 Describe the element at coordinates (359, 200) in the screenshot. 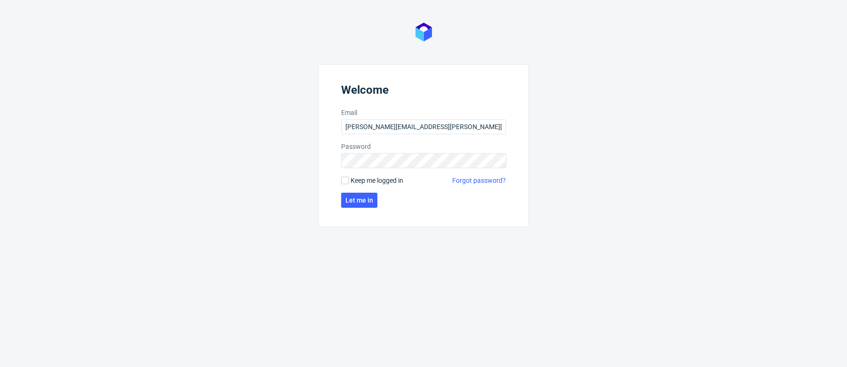

I see `button: Let me in` at that location.